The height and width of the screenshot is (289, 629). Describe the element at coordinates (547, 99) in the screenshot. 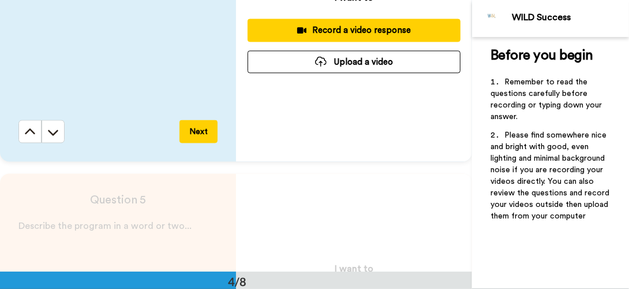

I see `span: Remember to read the questions carefully before recording or typing down your answer.` at that location.